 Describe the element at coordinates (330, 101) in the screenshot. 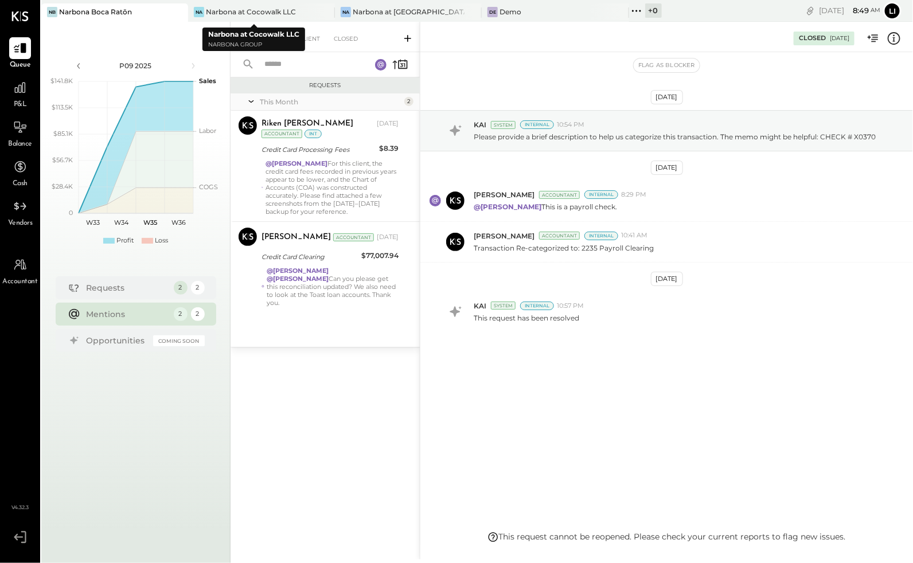

I see `div: This Month` at that location.